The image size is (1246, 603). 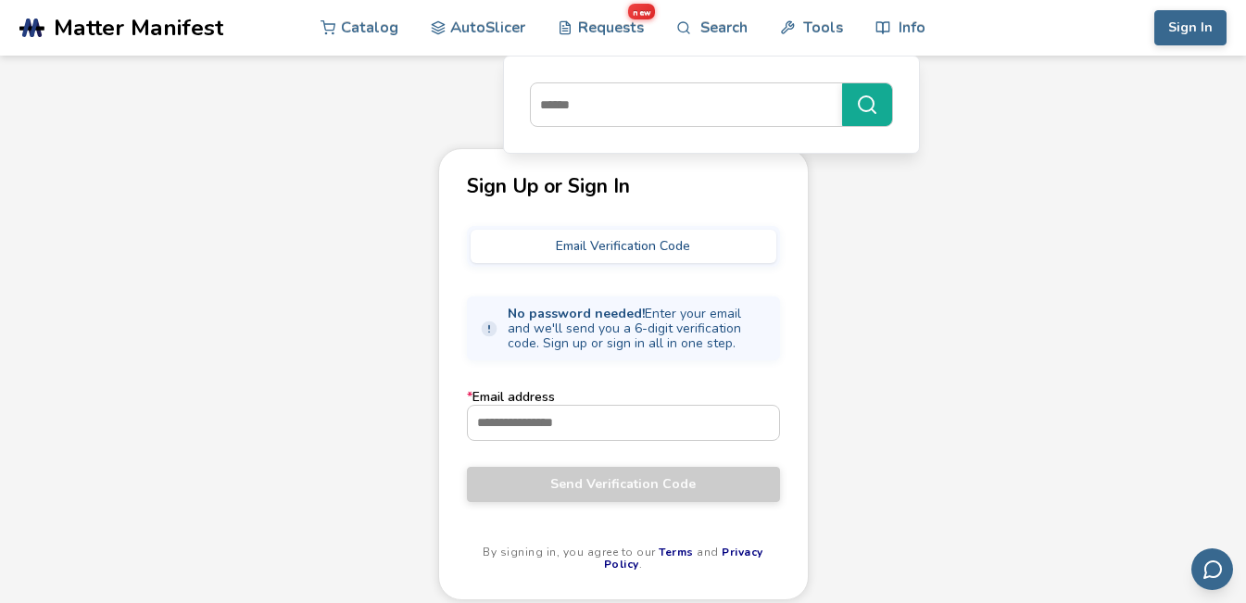 I want to click on button: Email Verification Code, so click(x=624, y=246).